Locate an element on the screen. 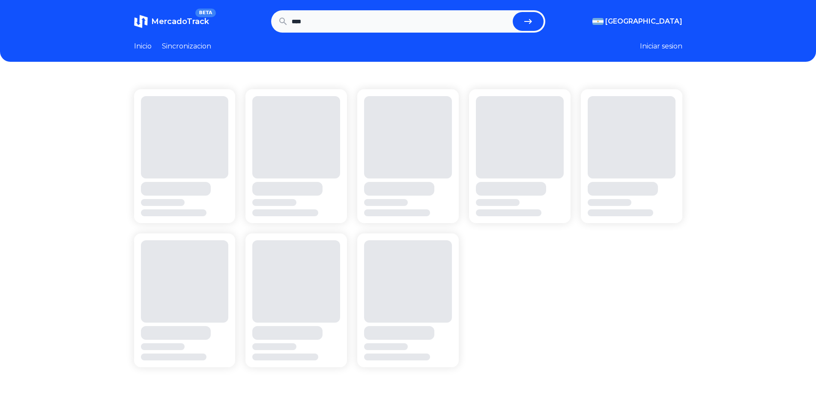  img: MercadoTrack is located at coordinates (141, 21).